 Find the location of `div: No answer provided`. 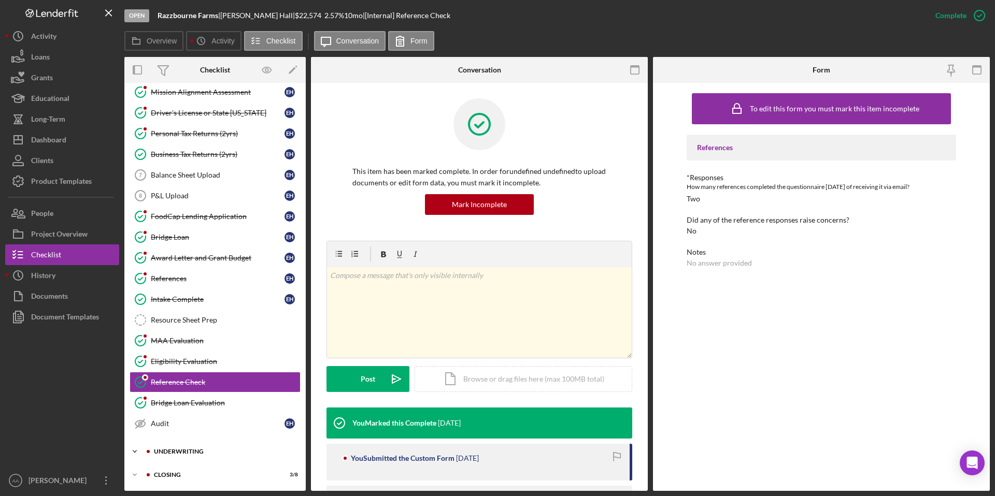

div: No answer provided is located at coordinates (719, 263).